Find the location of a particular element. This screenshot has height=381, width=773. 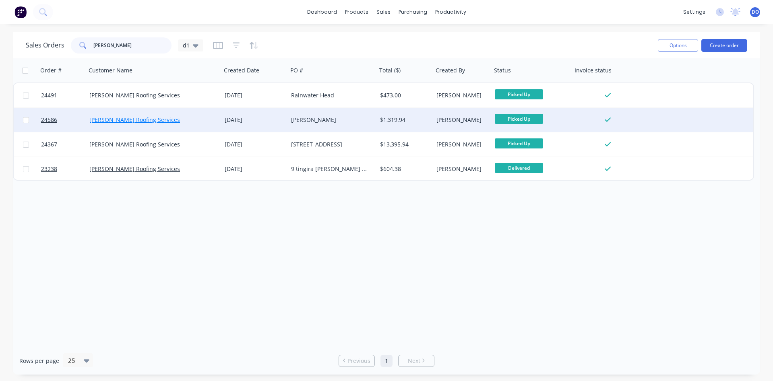

span: DO is located at coordinates (755, 12).